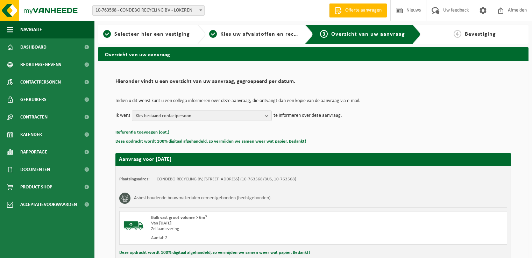 The image size is (532, 258). What do you see at coordinates (457, 34) in the screenshot?
I see `span: 4` at bounding box center [457, 34].